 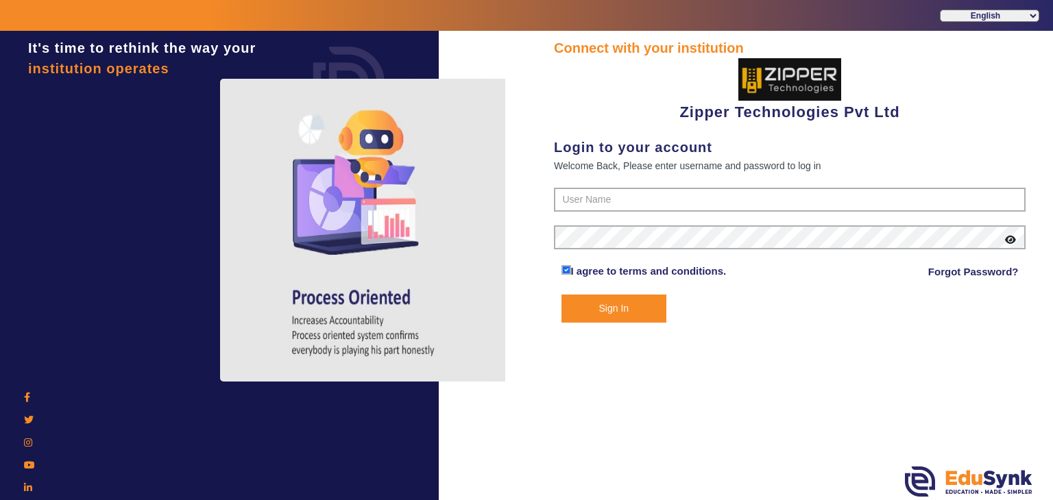 What do you see at coordinates (790, 147) in the screenshot?
I see `div: Login to your account` at bounding box center [790, 147].